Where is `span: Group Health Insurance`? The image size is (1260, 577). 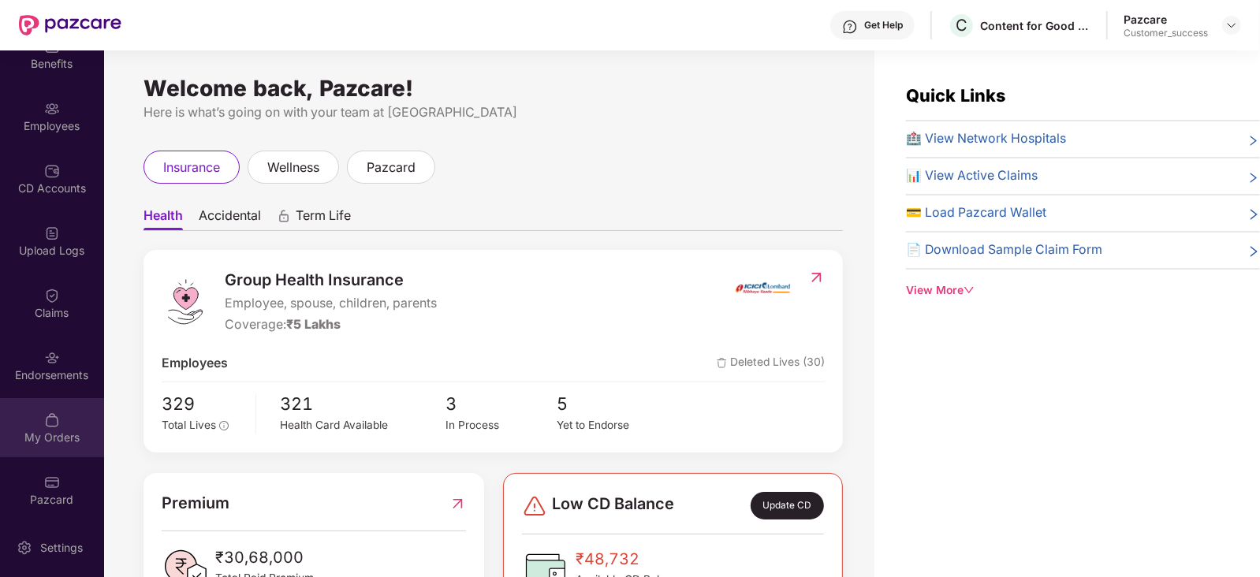 span: Group Health Insurance is located at coordinates (330, 280).